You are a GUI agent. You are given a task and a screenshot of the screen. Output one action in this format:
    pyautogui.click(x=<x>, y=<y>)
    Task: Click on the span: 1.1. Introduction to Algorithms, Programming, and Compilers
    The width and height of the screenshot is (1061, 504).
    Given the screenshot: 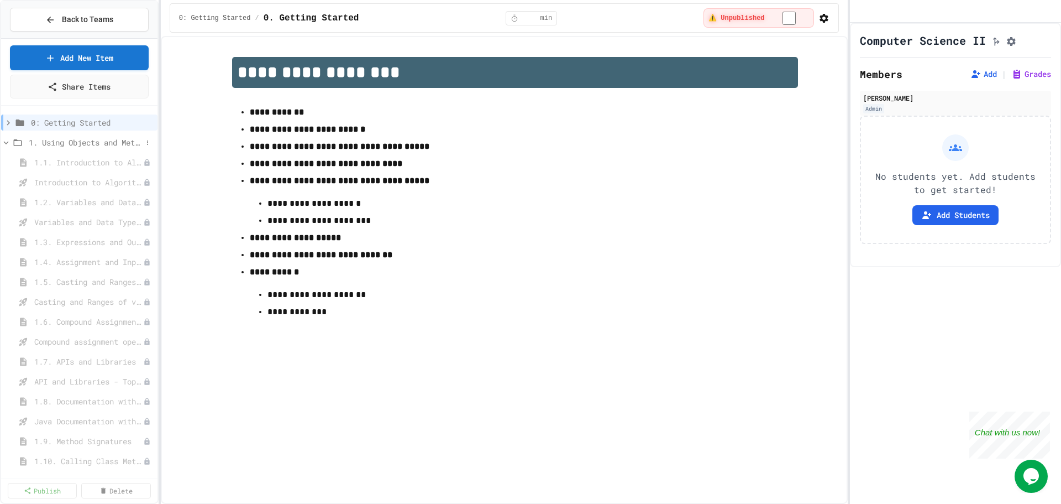 What is the action you would take?
    pyautogui.click(x=88, y=162)
    